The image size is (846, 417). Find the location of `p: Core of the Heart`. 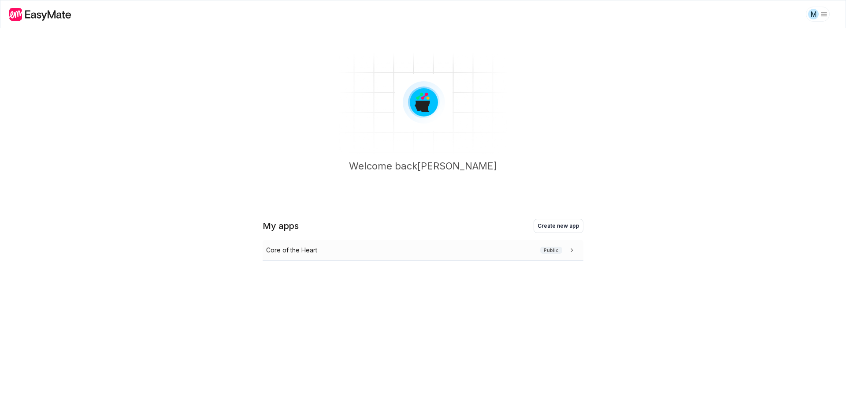

p: Core of the Heart is located at coordinates (292, 250).